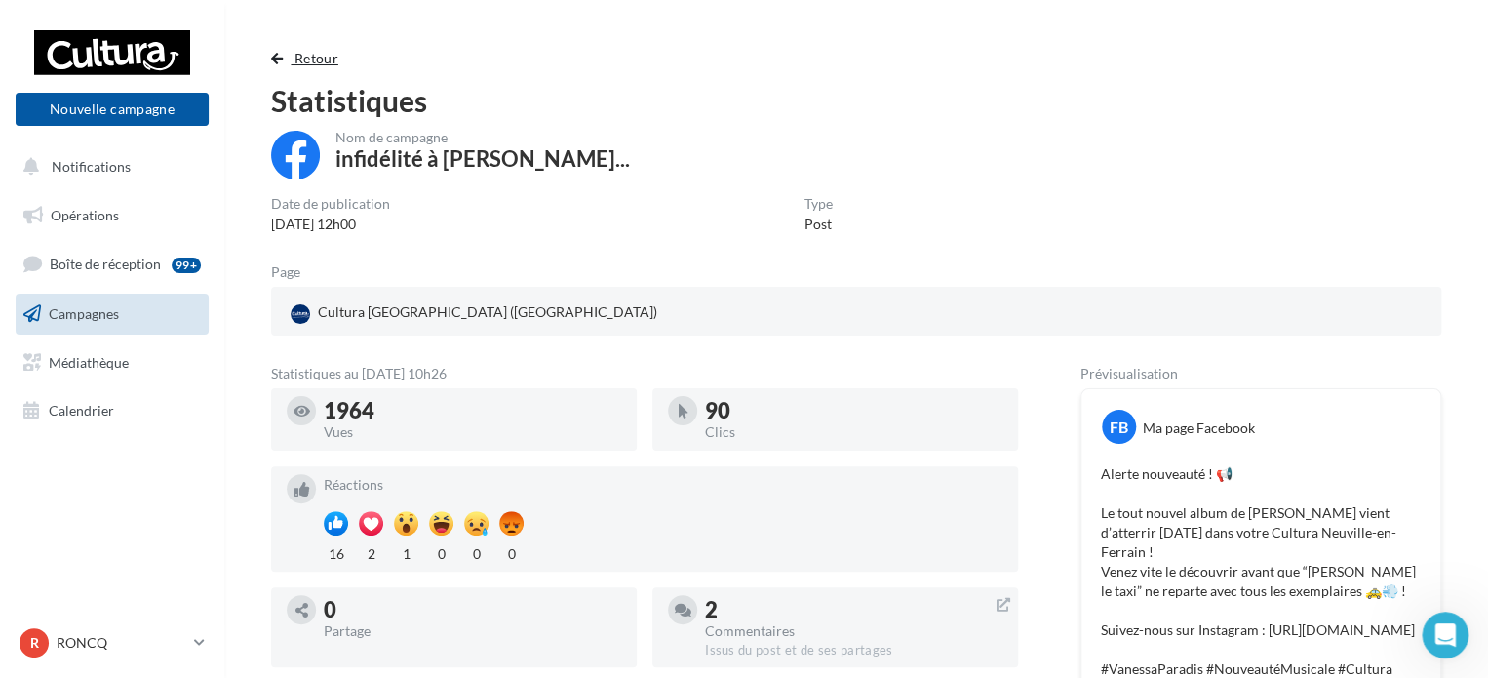 Image resolution: width=1488 pixels, height=678 pixels. What do you see at coordinates (406, 552) in the screenshot?
I see `div: 1` at bounding box center [406, 552].